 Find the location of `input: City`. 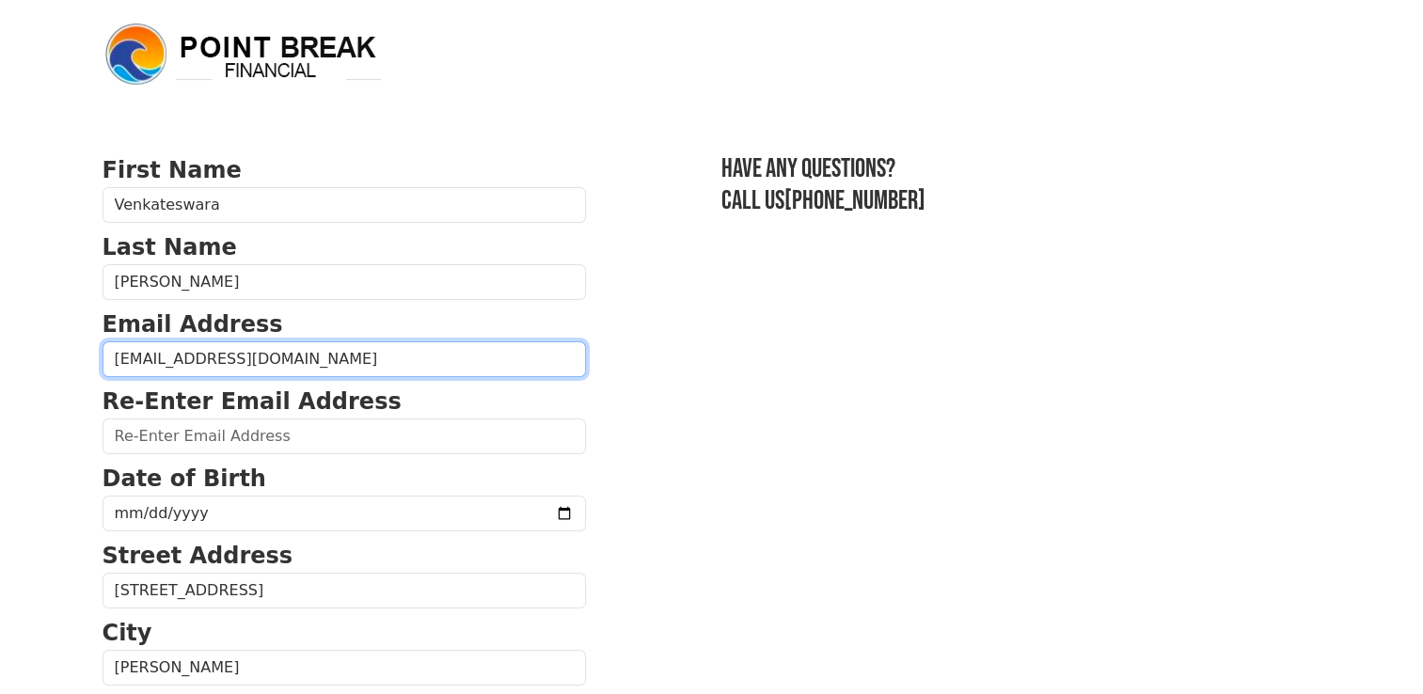

input: City is located at coordinates (344, 668).